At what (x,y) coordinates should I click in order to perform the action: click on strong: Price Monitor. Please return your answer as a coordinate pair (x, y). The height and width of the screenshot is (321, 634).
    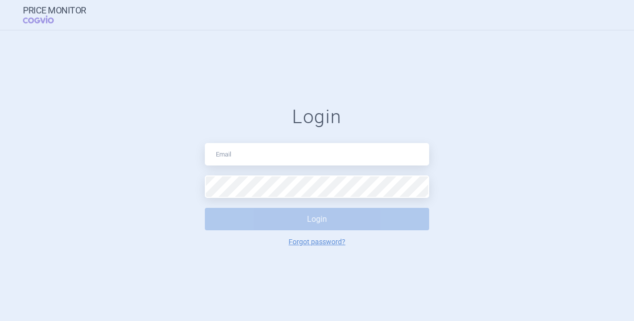
    Looking at the image, I should click on (54, 10).